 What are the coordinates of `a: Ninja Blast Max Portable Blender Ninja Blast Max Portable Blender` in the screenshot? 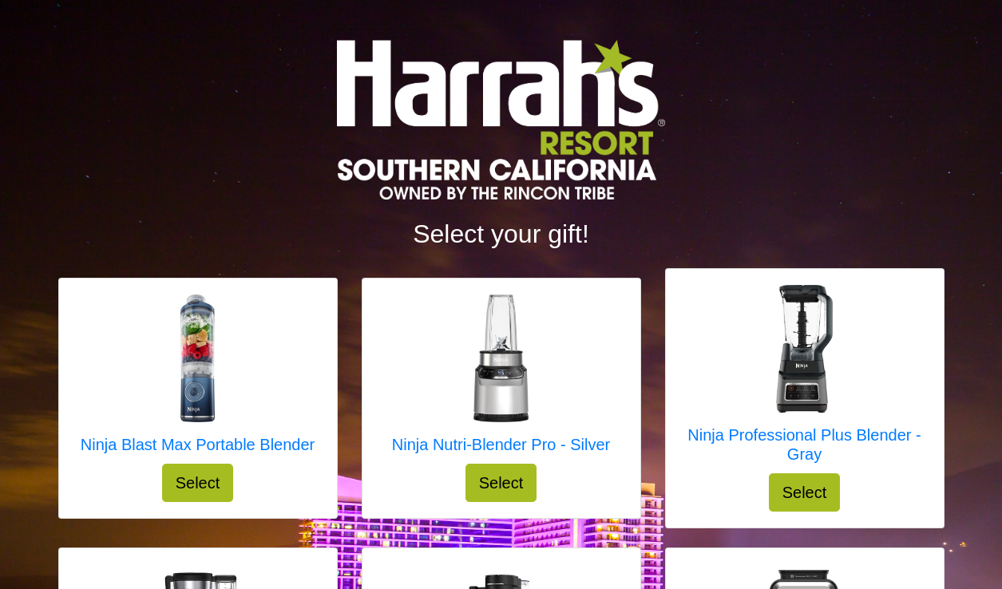 It's located at (197, 379).